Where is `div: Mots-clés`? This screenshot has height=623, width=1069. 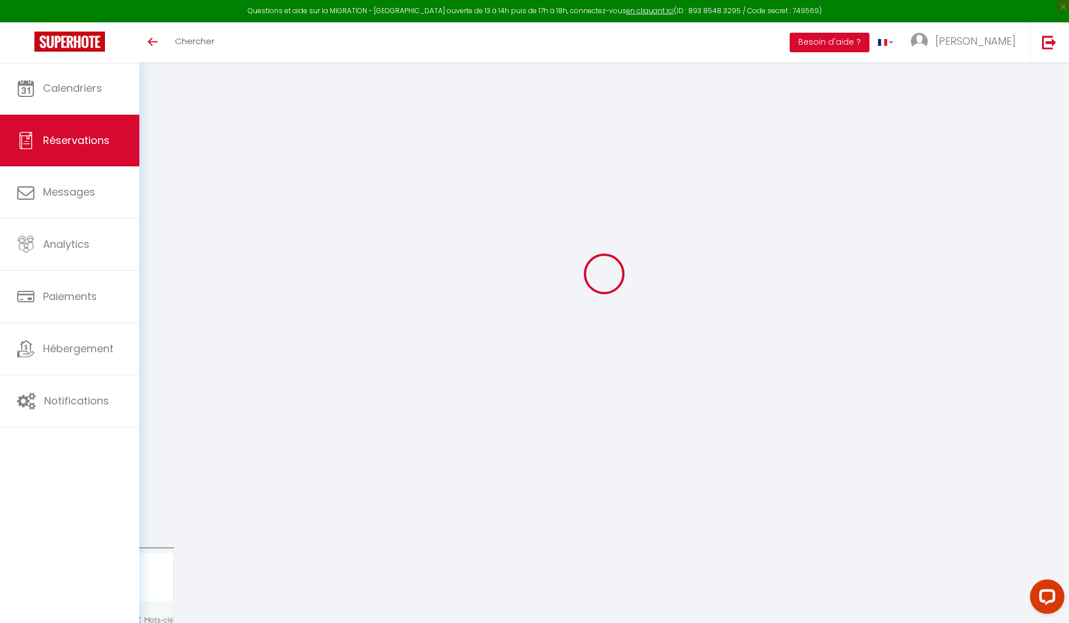 div: Mots-clés is located at coordinates (159, 71).